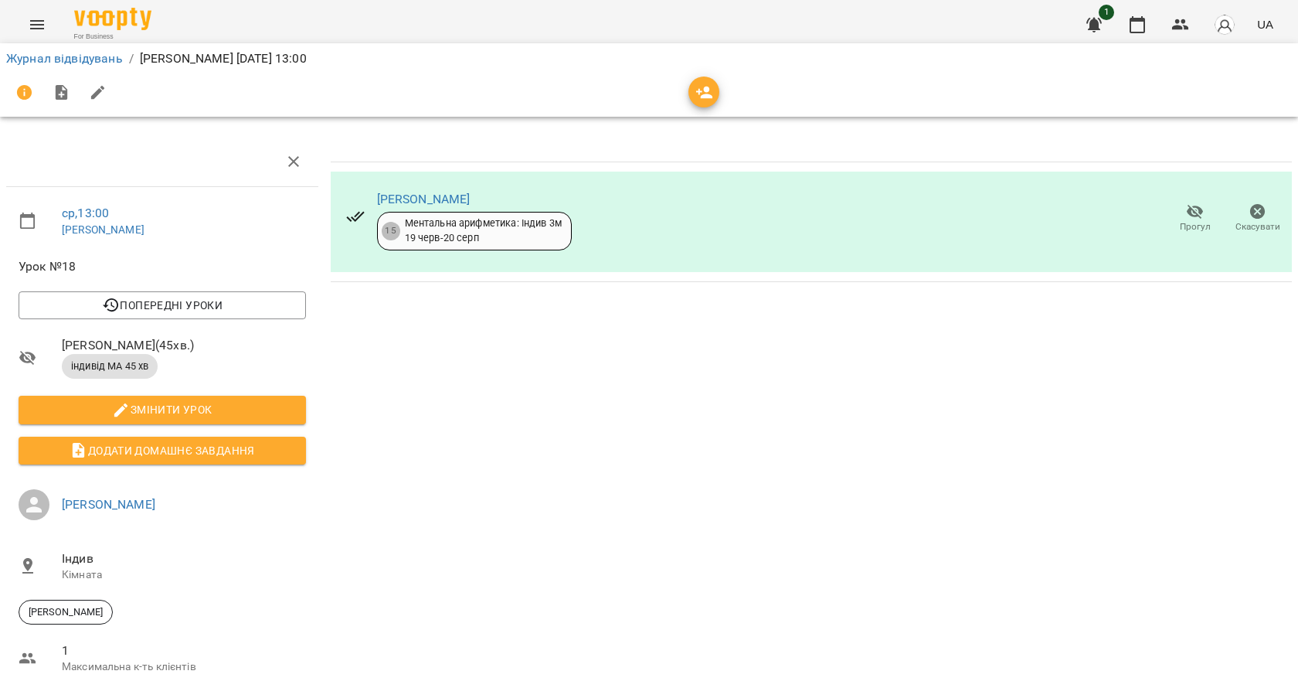 The image size is (1298, 681). What do you see at coordinates (649, 59) in the screenshot?
I see `nav: breadcrumb` at bounding box center [649, 59].